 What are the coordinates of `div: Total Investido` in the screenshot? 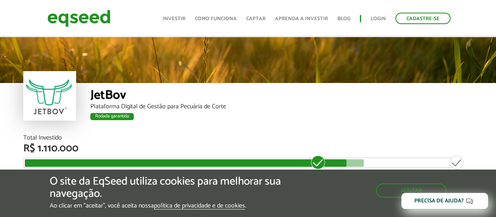 It's located at (248, 138).